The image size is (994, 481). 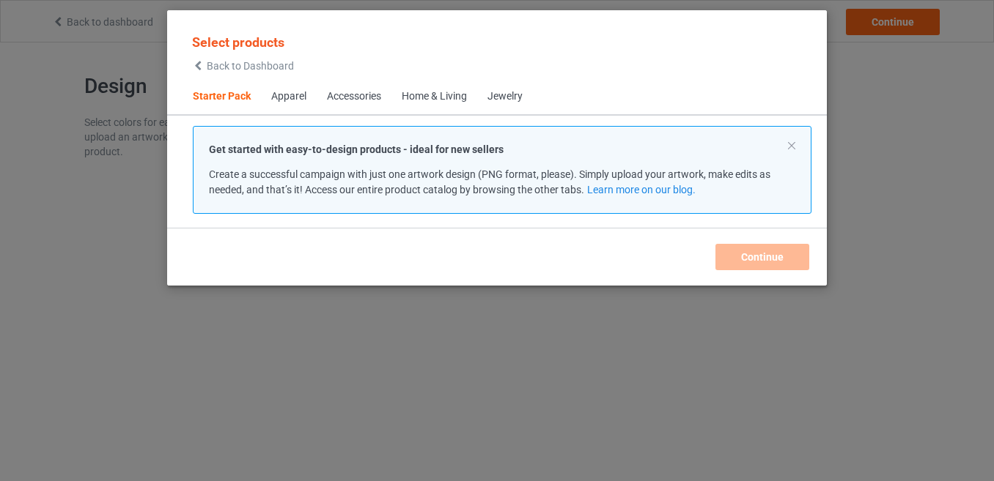 I want to click on div: Home & Living, so click(x=434, y=97).